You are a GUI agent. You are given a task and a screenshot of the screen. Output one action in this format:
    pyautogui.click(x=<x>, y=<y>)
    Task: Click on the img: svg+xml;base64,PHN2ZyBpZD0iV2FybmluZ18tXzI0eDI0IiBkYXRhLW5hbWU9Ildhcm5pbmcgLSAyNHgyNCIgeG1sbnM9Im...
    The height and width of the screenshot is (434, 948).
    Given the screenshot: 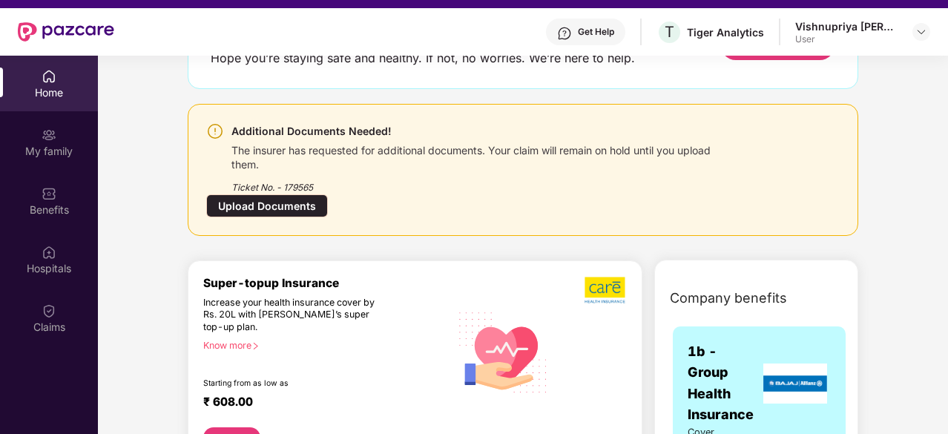 What is the action you would take?
    pyautogui.click(x=215, y=131)
    